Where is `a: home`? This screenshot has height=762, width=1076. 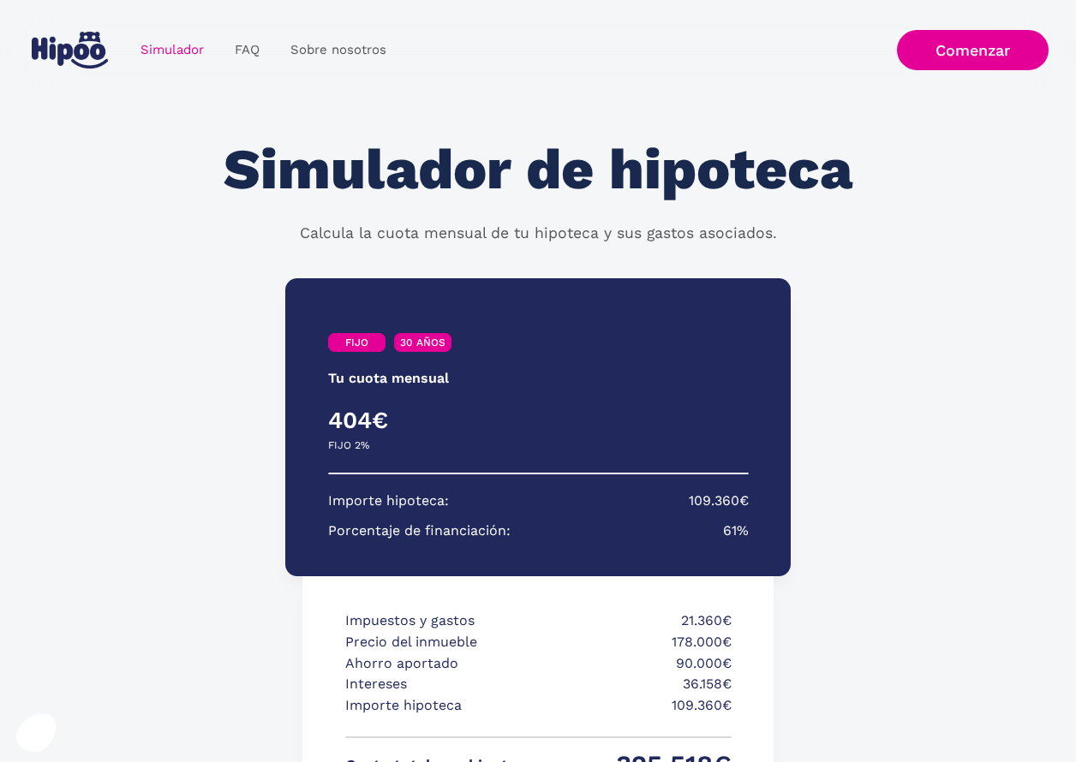 a: home is located at coordinates (69, 50).